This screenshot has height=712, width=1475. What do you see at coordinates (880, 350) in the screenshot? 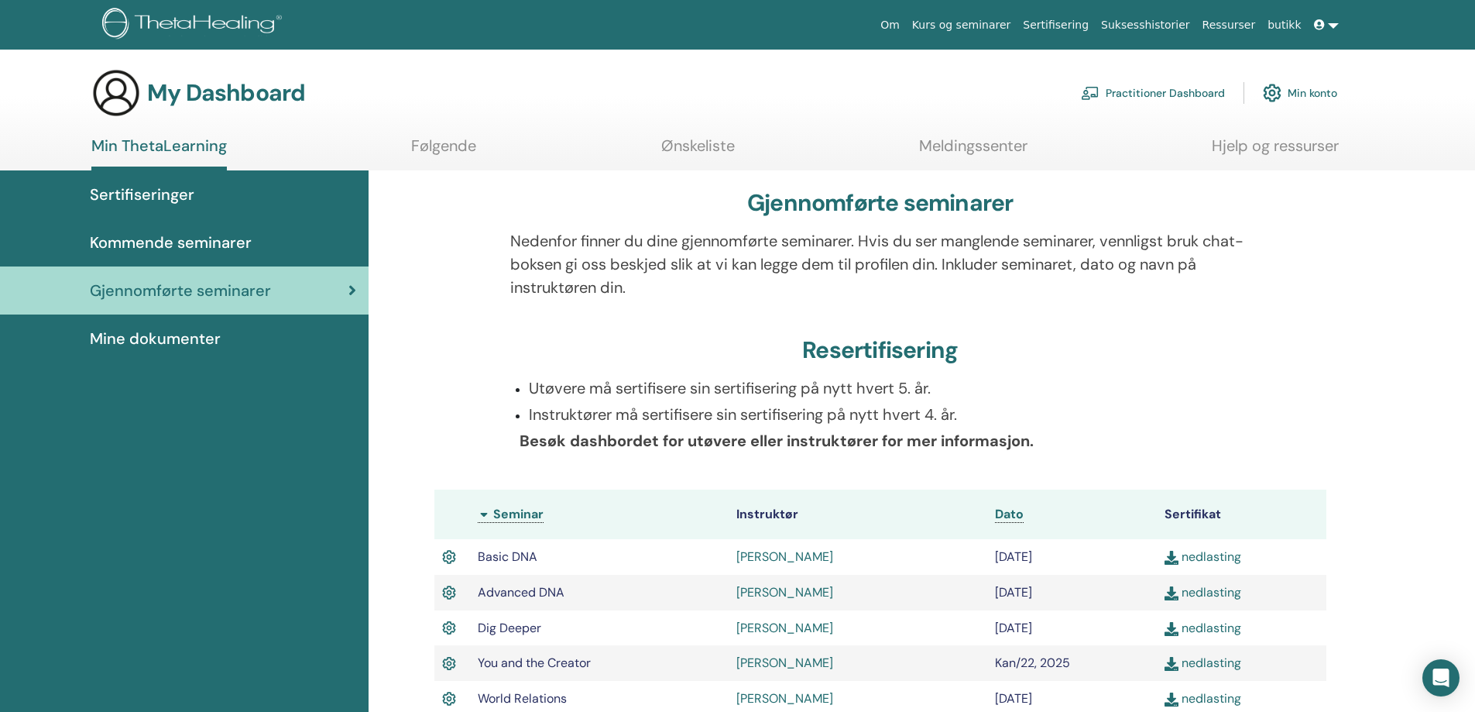
I see `h3: Resertifisering` at bounding box center [880, 350].